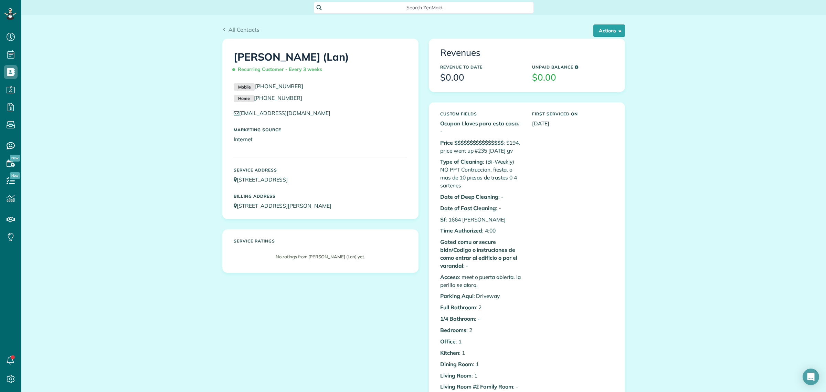 The width and height of the screenshot is (826, 392). I want to click on b: Bedrooms, so click(454, 330).